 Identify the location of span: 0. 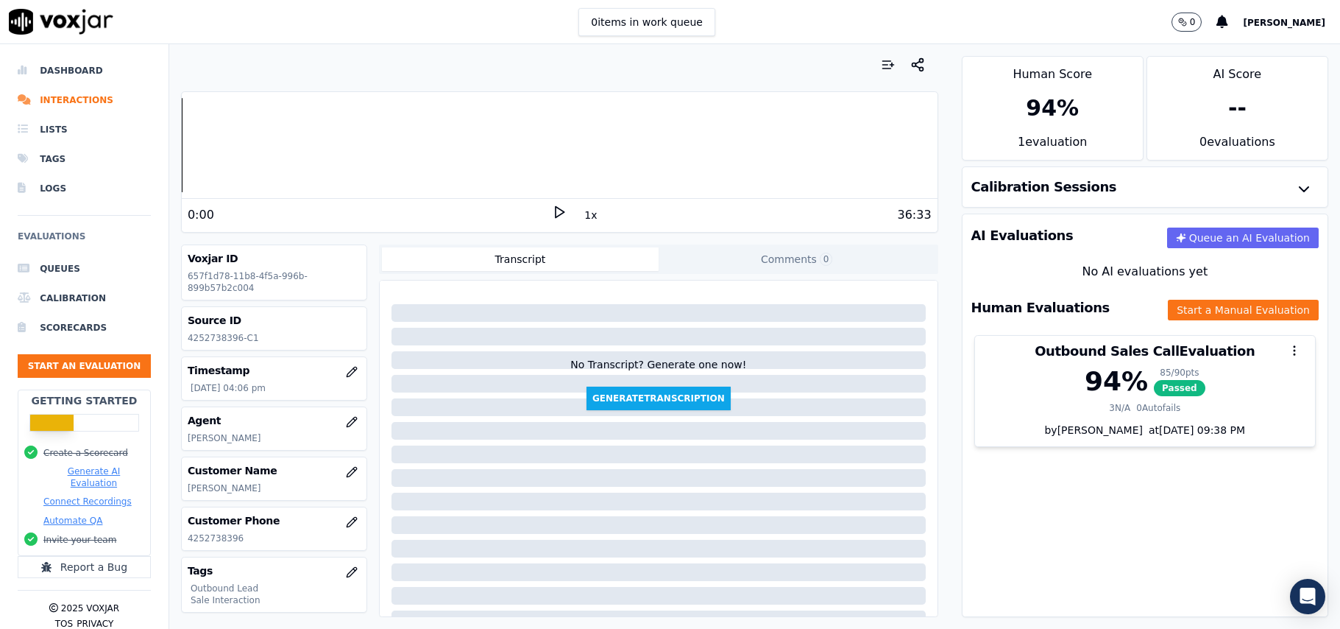
(827, 259).